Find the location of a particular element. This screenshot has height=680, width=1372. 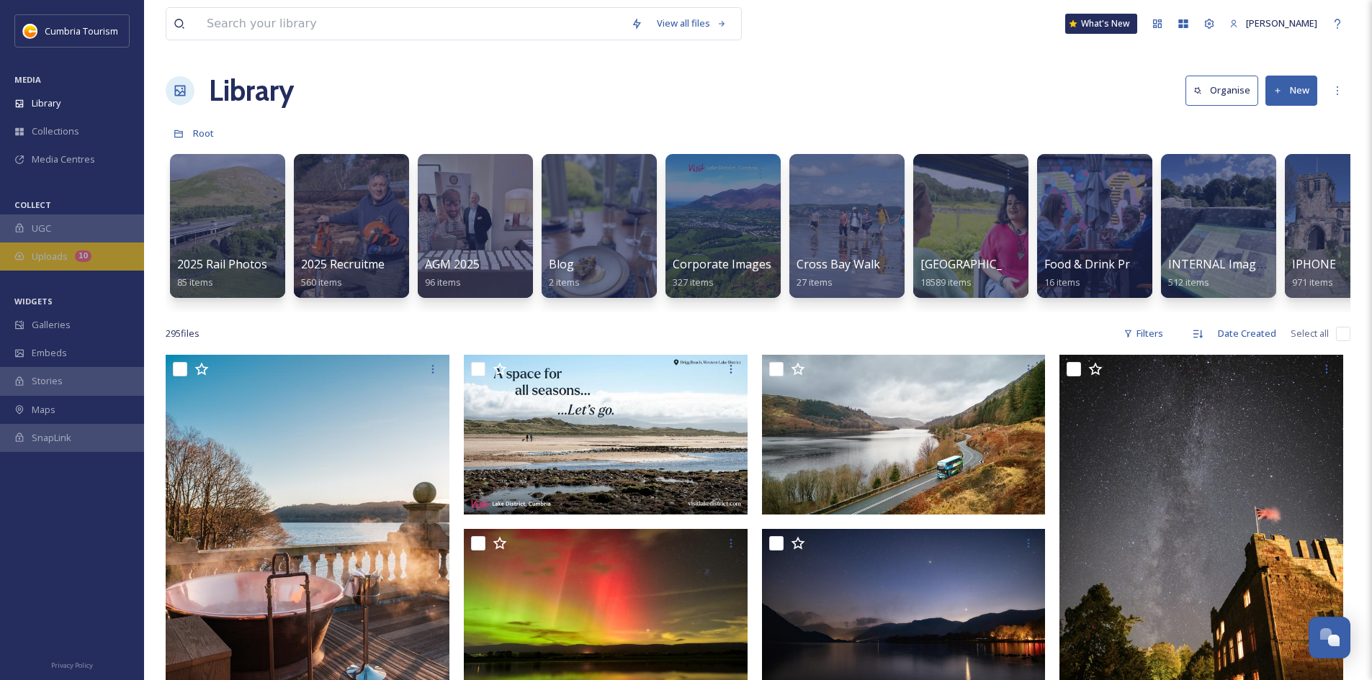

a: 2025 Rail Photos85 items is located at coordinates (222, 273).